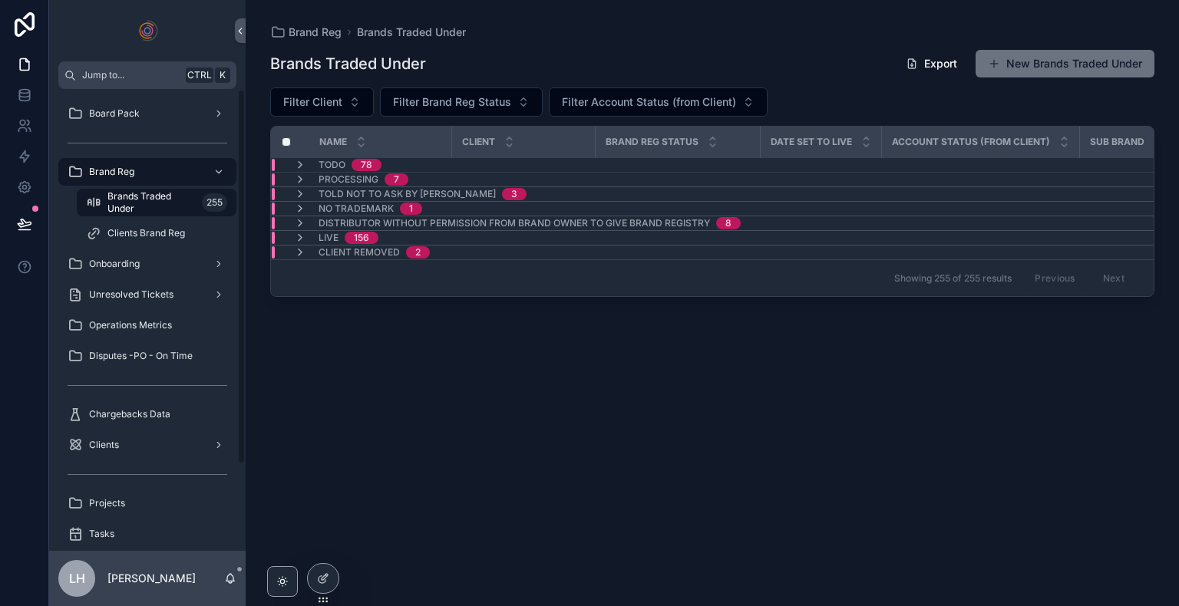 The height and width of the screenshot is (606, 1179). What do you see at coordinates (452, 102) in the screenshot?
I see `span: Filter Brand Reg Status` at bounding box center [452, 102].